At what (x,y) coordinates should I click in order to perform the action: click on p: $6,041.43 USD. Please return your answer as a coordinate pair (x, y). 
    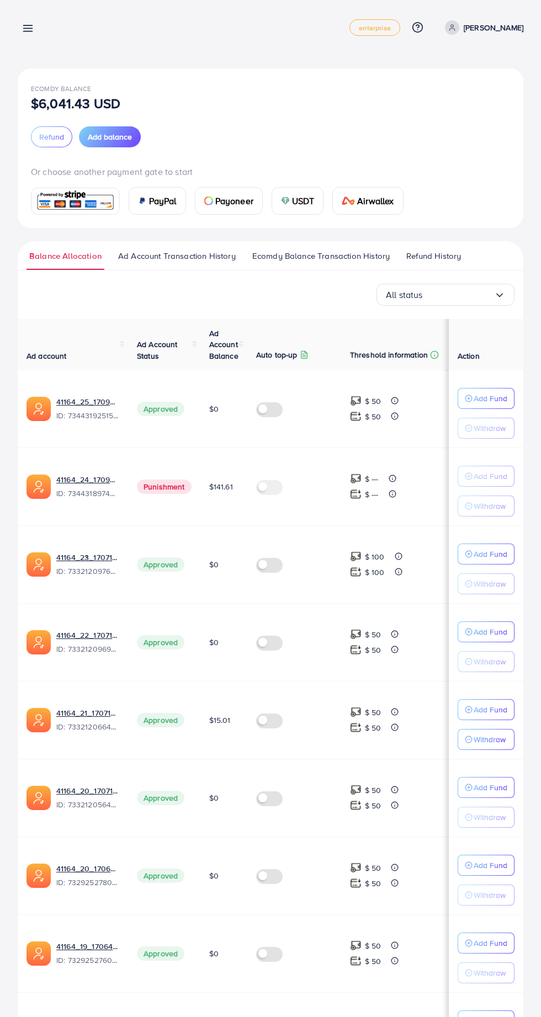
    Looking at the image, I should click on (76, 103).